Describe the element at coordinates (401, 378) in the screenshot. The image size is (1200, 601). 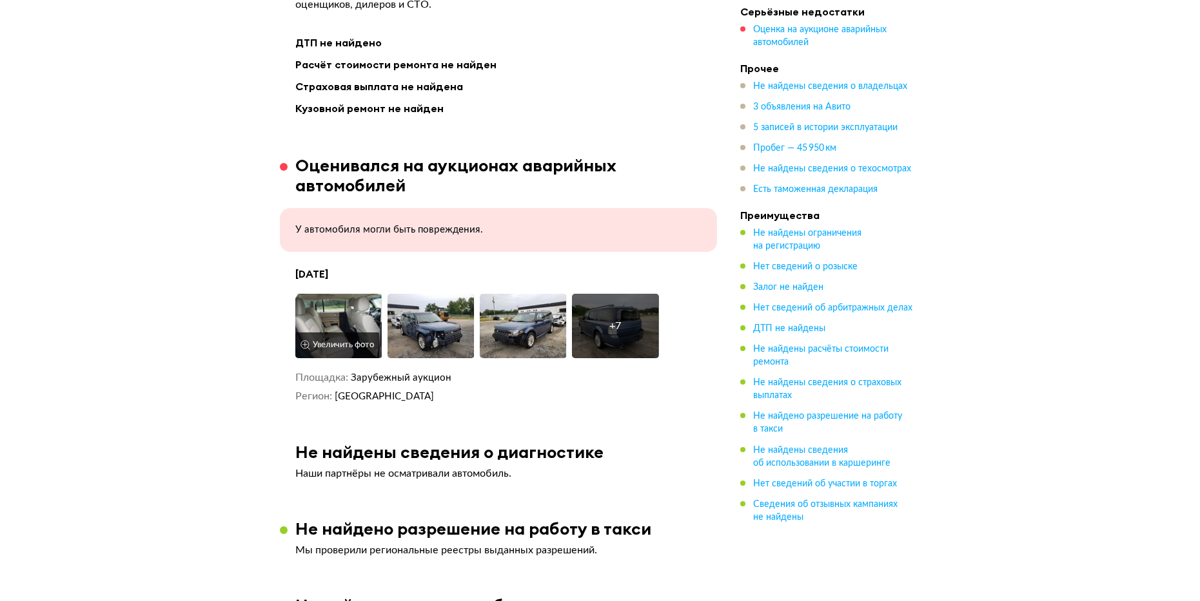
I see `span: Зарубежный аукцион` at that location.